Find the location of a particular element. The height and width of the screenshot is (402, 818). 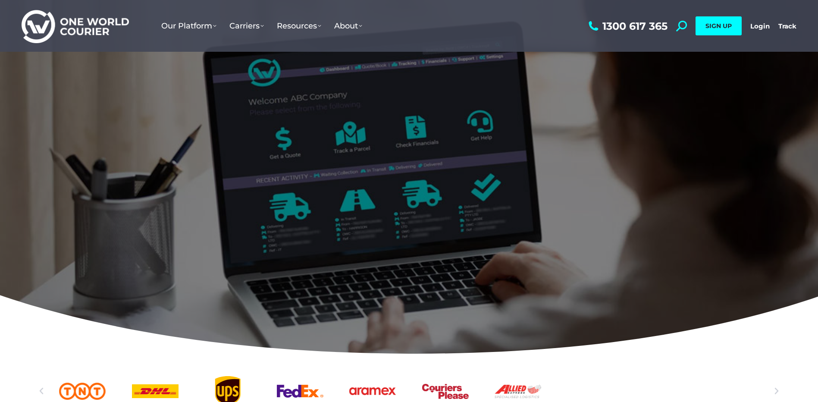

a: Our Platform is located at coordinates (189, 26).